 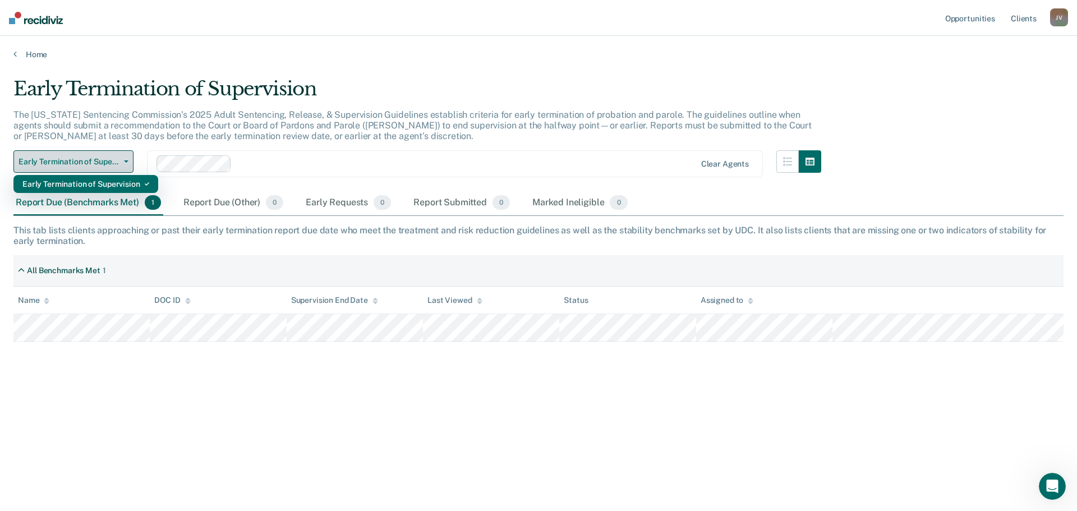 I want to click on div: Report Due (Other)0, so click(x=233, y=203).